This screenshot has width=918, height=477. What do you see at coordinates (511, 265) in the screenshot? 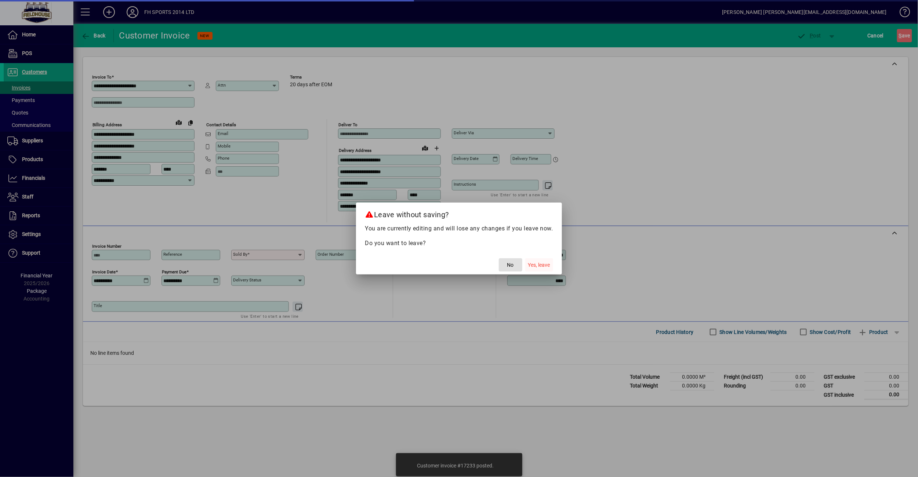
I see `span: No` at bounding box center [511, 265].